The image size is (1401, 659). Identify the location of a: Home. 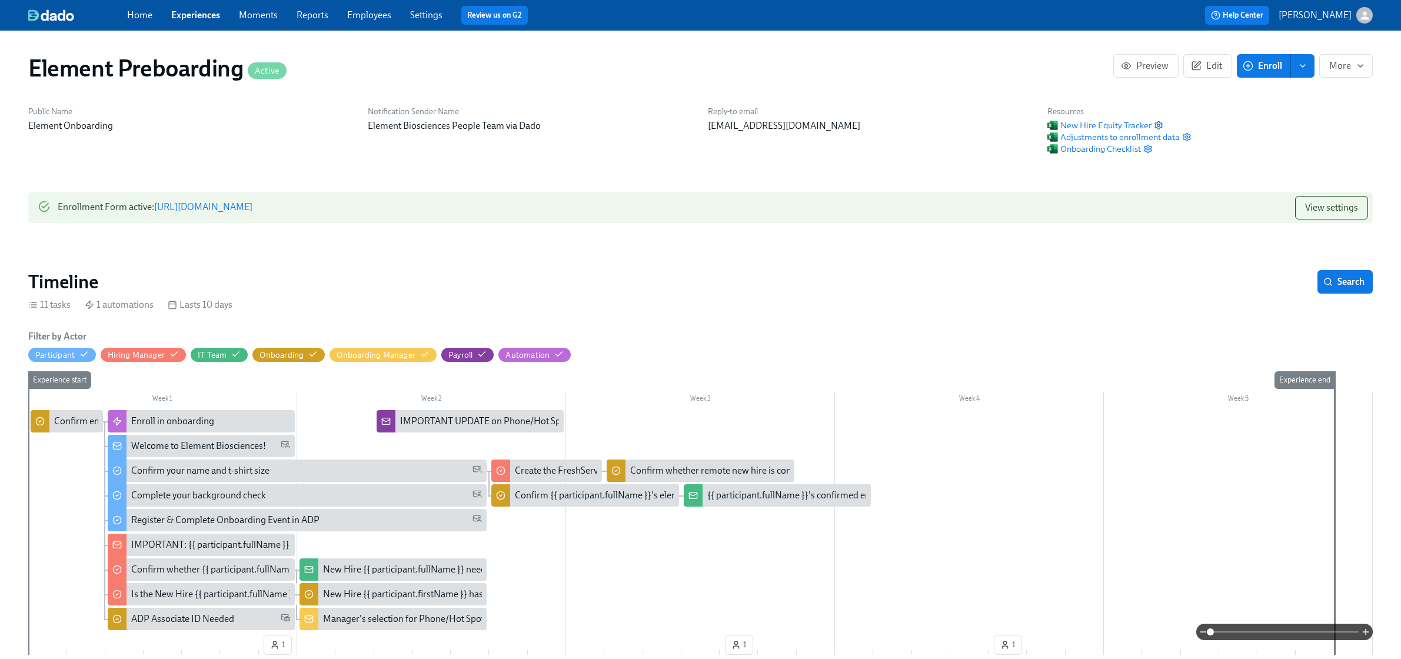
(139, 15).